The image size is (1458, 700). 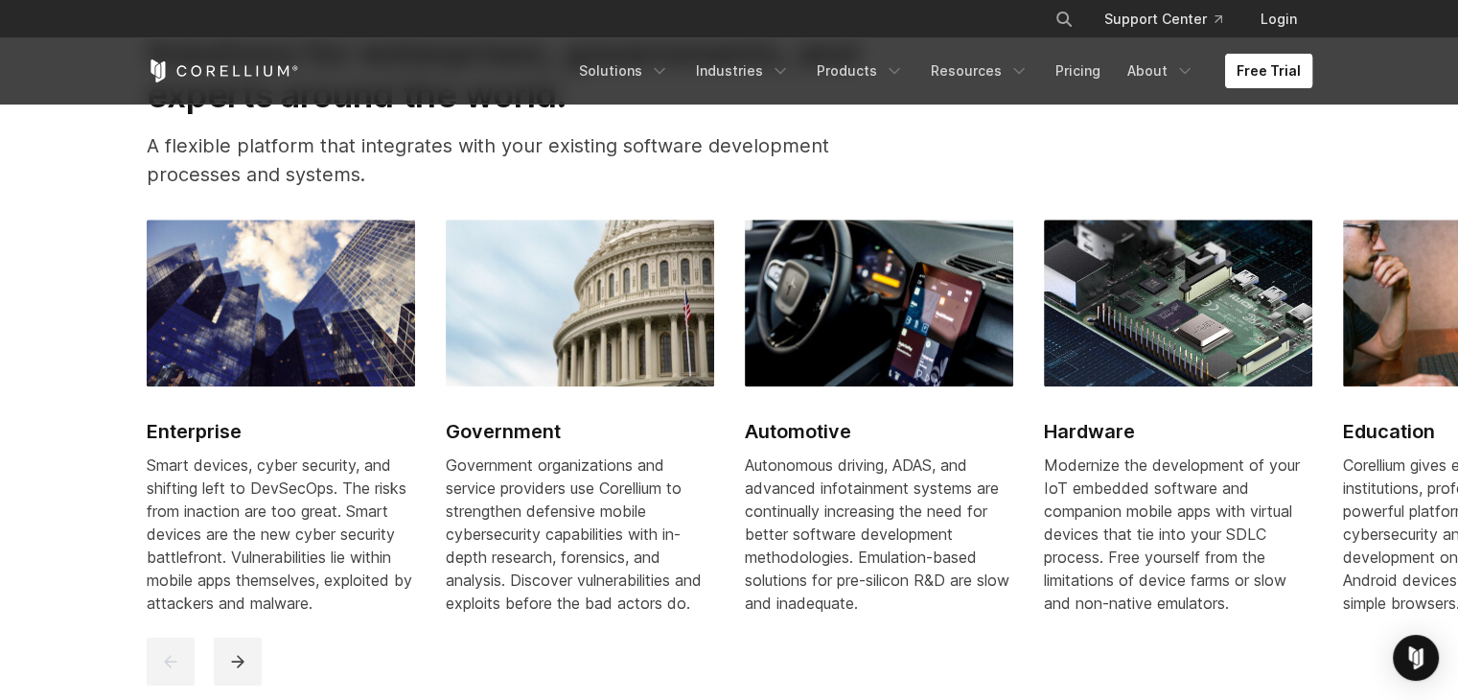 I want to click on img: Hardware, so click(x=1178, y=303).